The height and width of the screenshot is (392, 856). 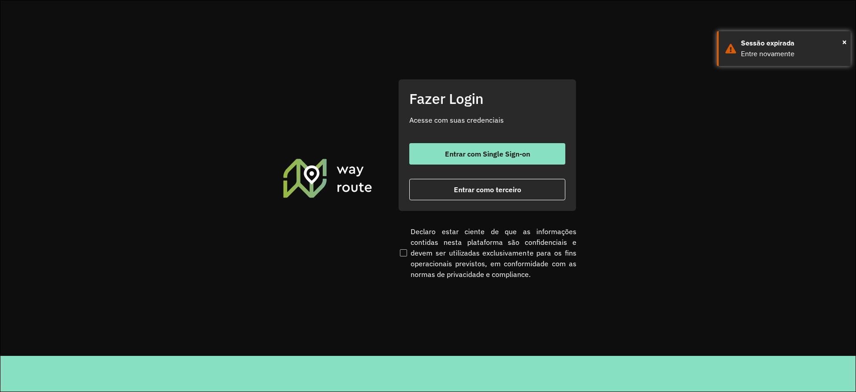 I want to click on img: Roteirizador AmbevTech, so click(x=328, y=178).